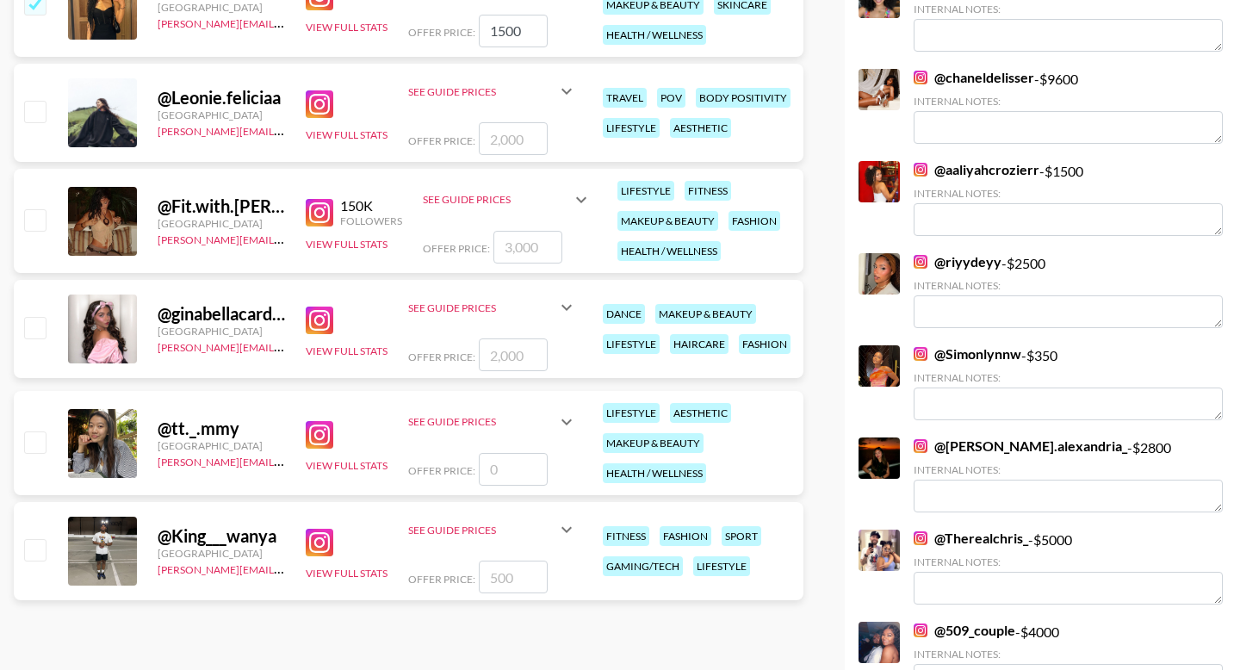 The image size is (1240, 670). I want to click on div: gaming/tech, so click(642, 566).